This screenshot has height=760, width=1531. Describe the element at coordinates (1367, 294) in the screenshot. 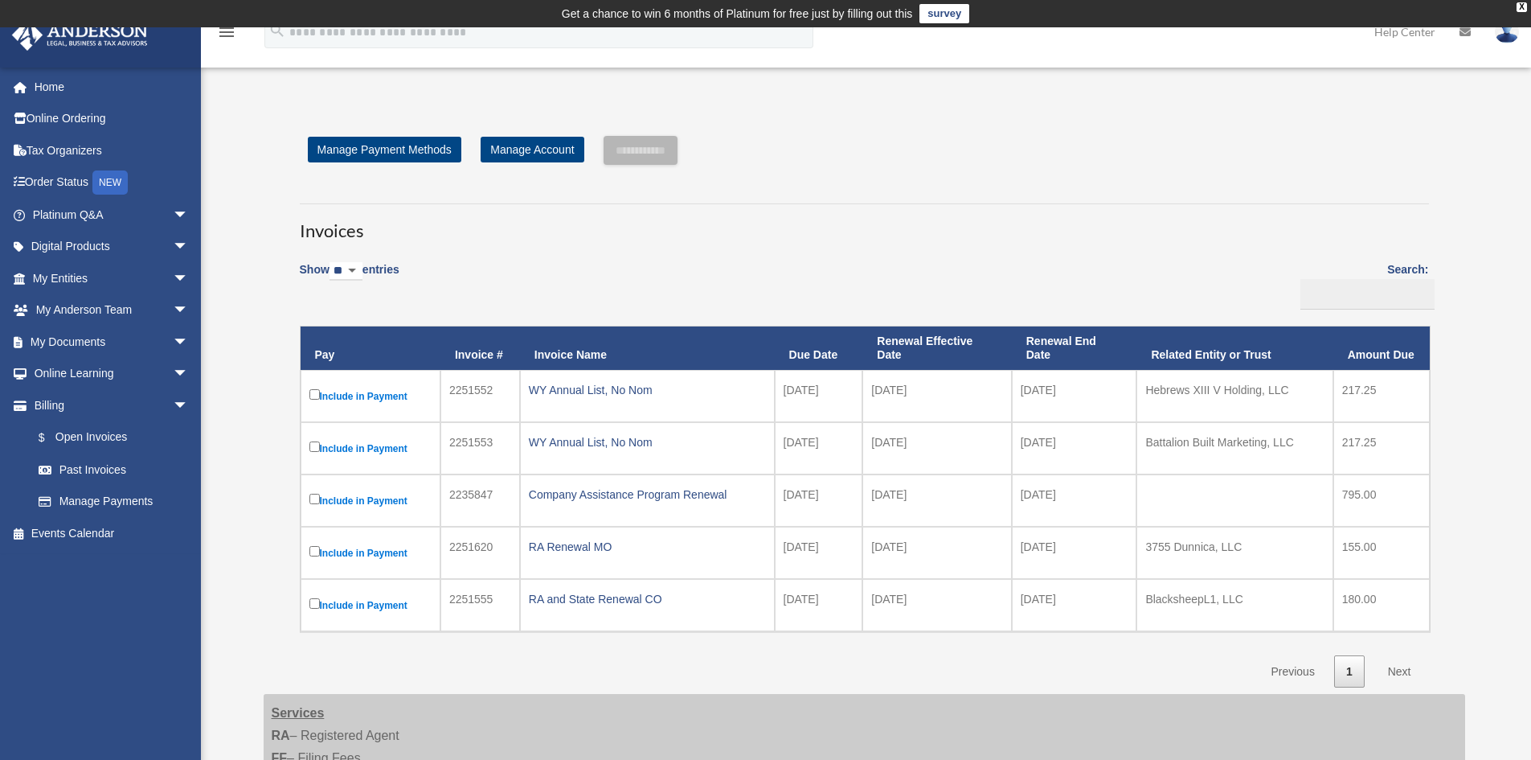

I see `input: Search:` at that location.